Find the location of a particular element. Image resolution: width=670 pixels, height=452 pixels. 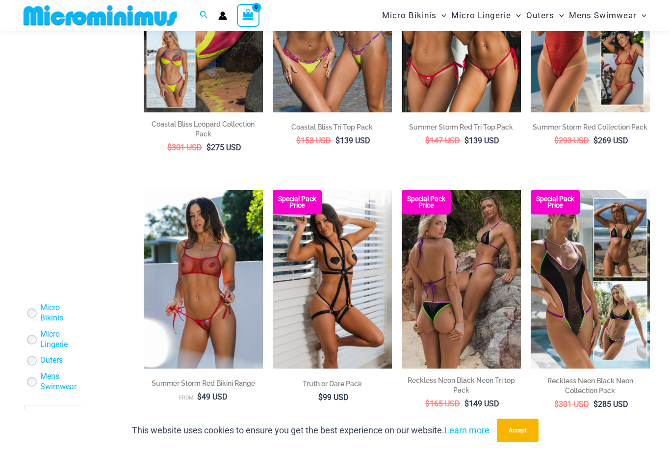

a: Truth or Dare Black 1905 Bodysuit 611 Micro 07 Truth or Dare Black 1905 Bodysuit 611 Micro 06Trut... is located at coordinates (332, 279).